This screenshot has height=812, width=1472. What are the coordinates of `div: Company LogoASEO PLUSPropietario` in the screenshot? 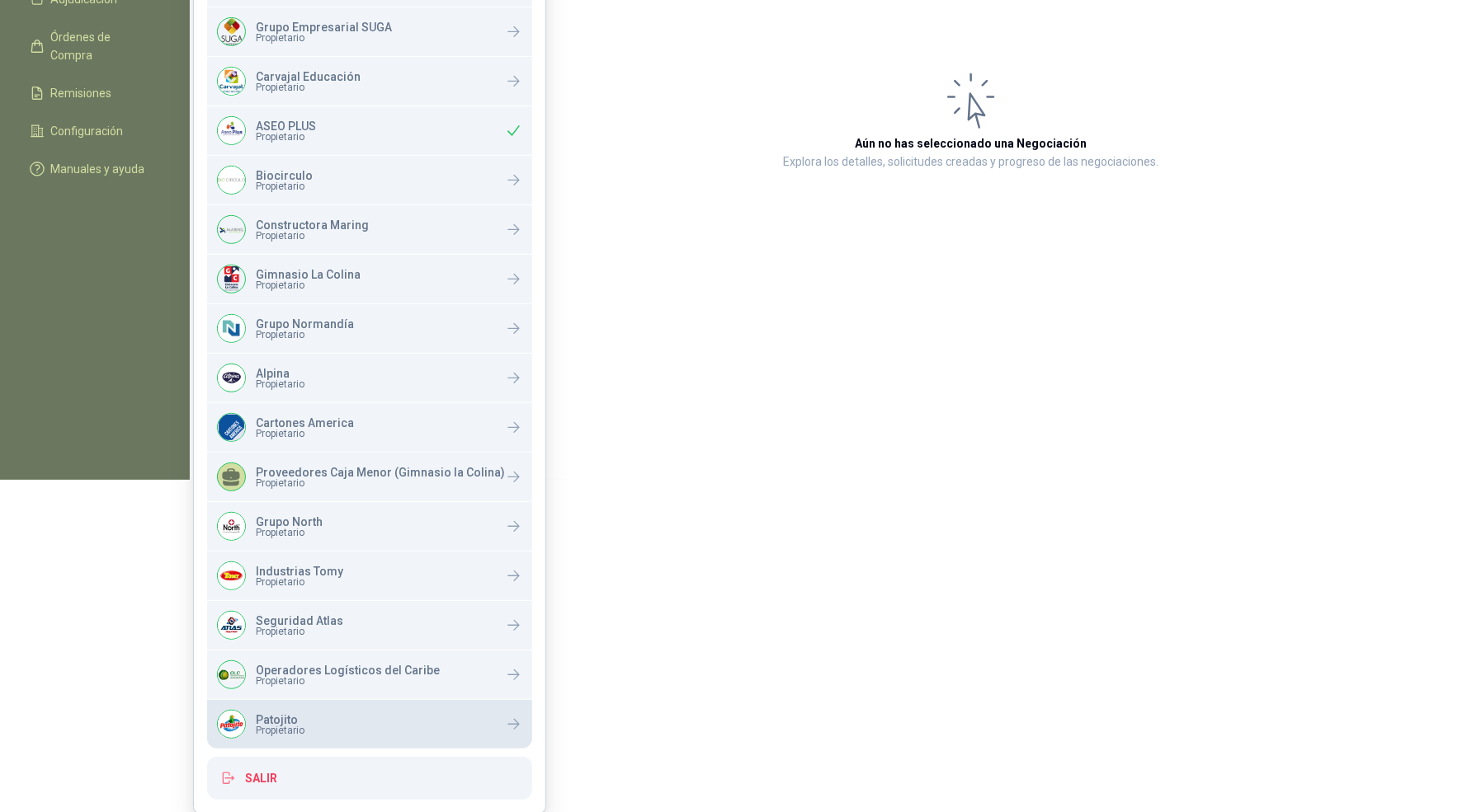 It's located at (369, 130).